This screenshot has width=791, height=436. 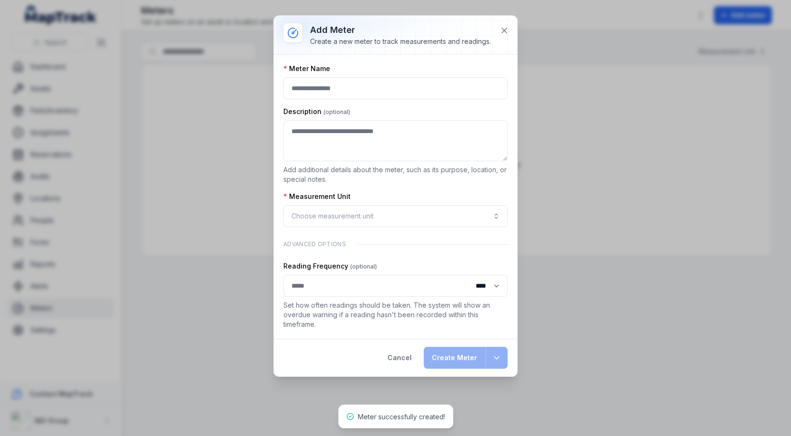 What do you see at coordinates (317, 197) in the screenshot?
I see `label: Measurement Unit` at bounding box center [317, 197].